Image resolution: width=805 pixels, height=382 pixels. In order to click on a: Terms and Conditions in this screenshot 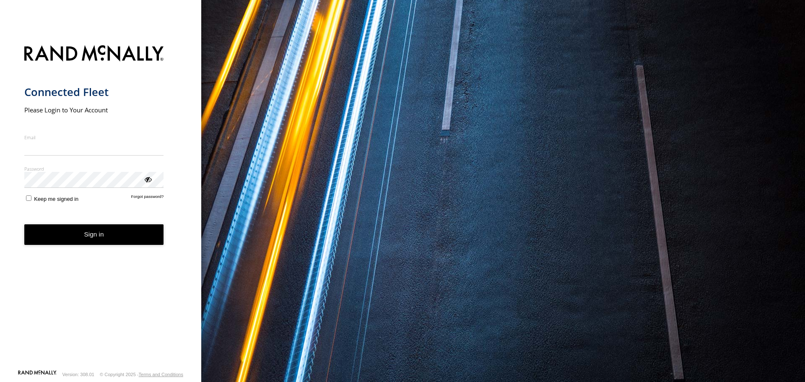, I will do `click(161, 374)`.